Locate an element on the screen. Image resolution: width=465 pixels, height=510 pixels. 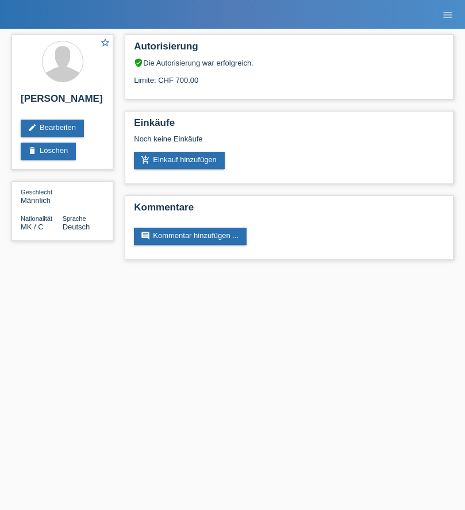
span: Deutsch is located at coordinates (77, 227).